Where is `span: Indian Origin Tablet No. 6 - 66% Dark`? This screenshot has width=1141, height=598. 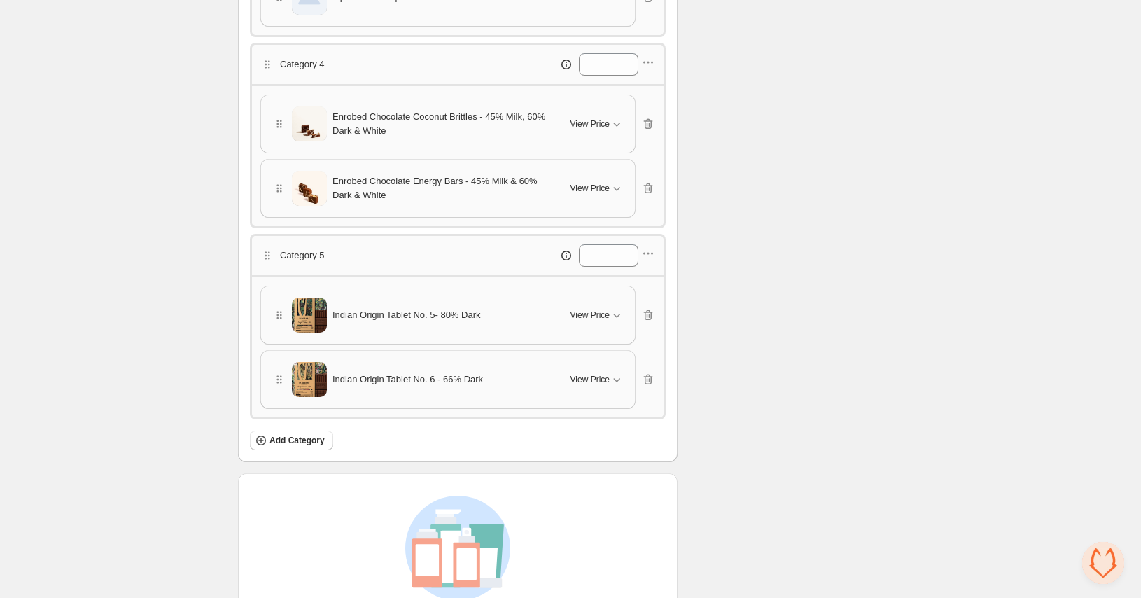 span: Indian Origin Tablet No. 6 - 66% Dark is located at coordinates (407, 379).